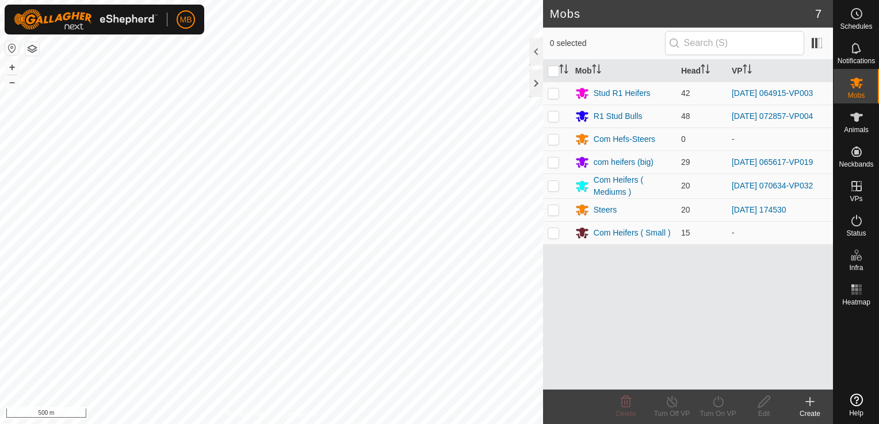 Image resolution: width=879 pixels, height=424 pixels. Describe the element at coordinates (605, 210) in the screenshot. I see `div: Steers` at that location.